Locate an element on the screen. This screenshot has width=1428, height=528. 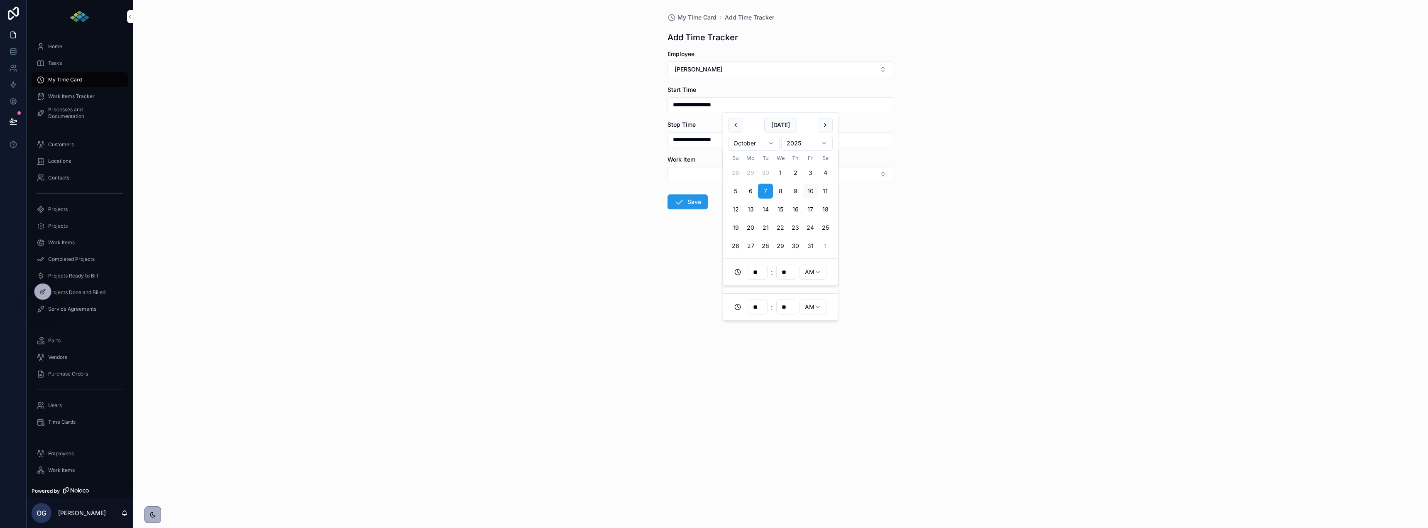
button: Saturday, October 18th, 2025 is located at coordinates (825, 209).